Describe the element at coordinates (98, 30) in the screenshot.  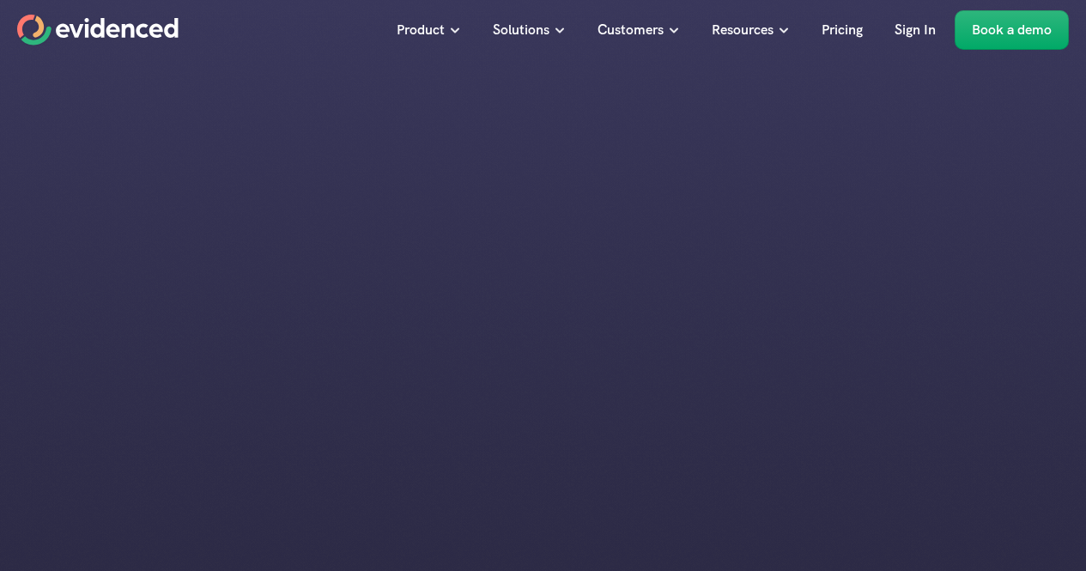
I see `a: Home` at that location.